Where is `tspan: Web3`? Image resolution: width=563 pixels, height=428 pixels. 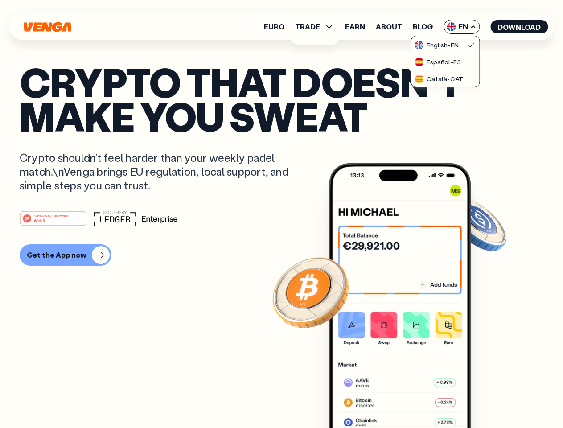
tspan: Web3 is located at coordinates (39, 220).